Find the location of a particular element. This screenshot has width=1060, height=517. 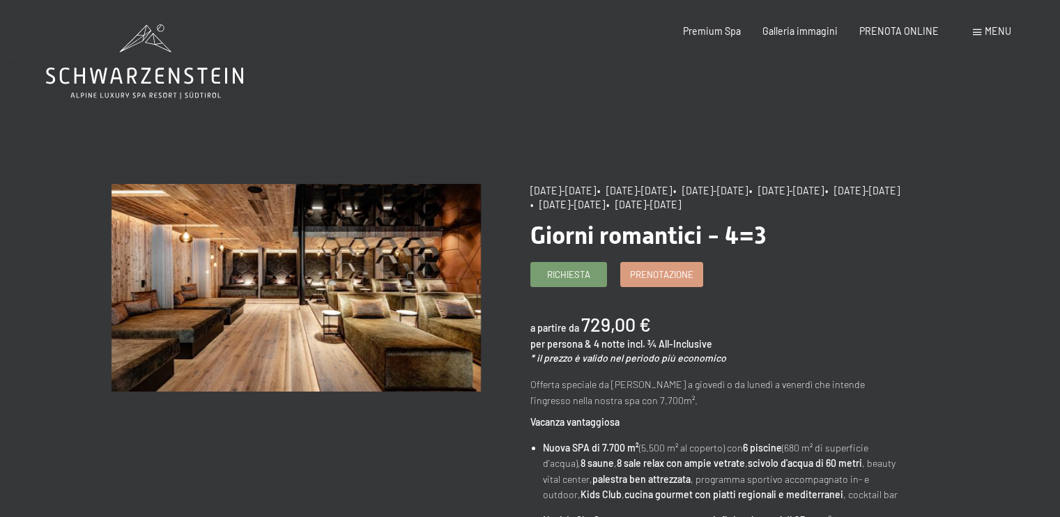

strong: 8 sale relax con ampie vetrate is located at coordinates (681, 463).